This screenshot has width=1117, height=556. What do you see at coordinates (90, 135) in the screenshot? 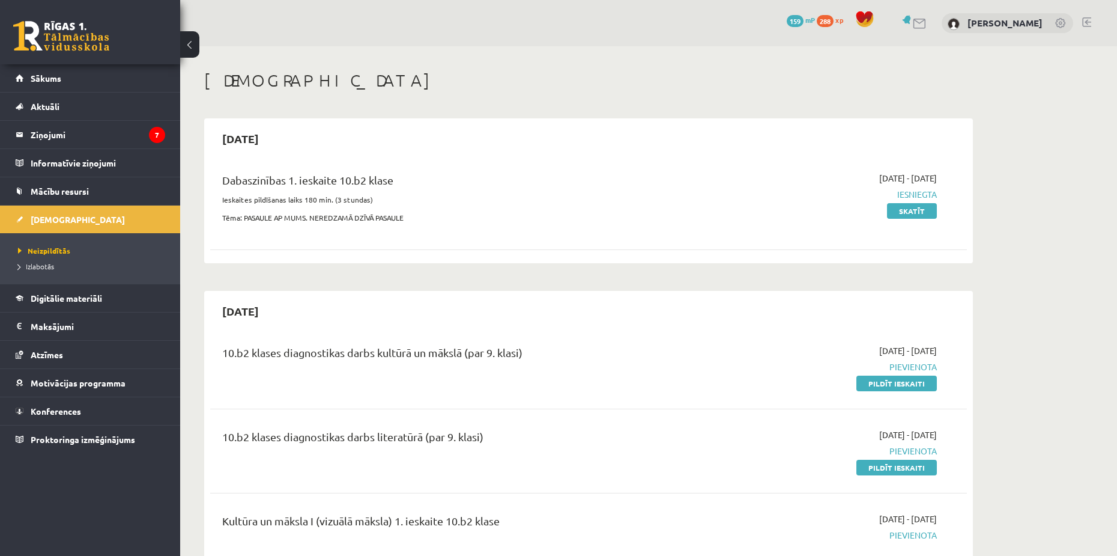
I see `a: Ziņojumi7` at bounding box center [90, 135].